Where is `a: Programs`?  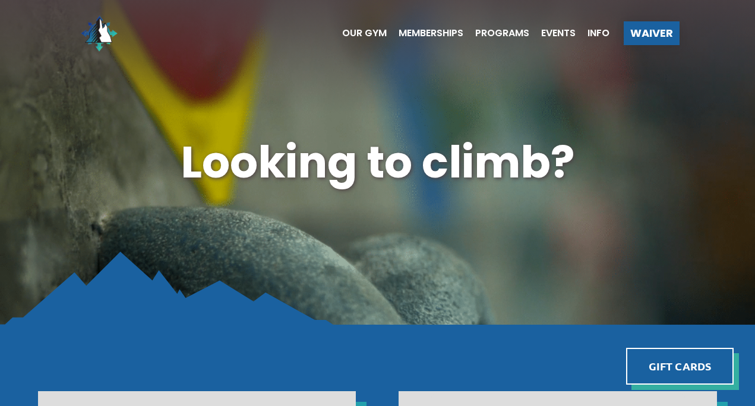
a: Programs is located at coordinates (496, 33).